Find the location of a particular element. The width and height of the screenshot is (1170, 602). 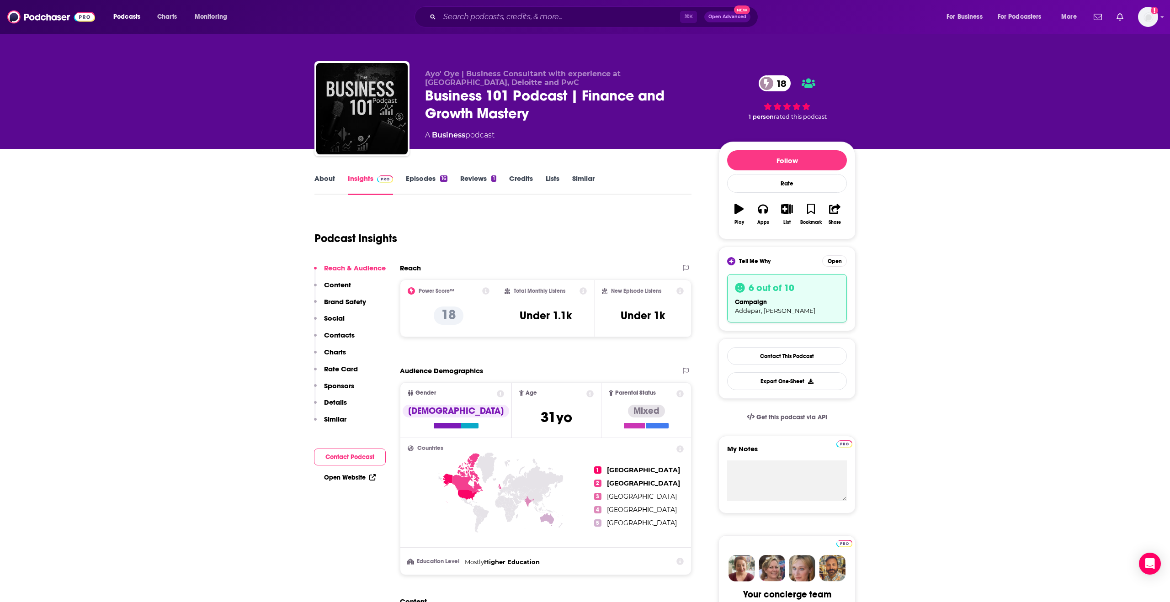

span: Higher Education is located at coordinates (512, 562).